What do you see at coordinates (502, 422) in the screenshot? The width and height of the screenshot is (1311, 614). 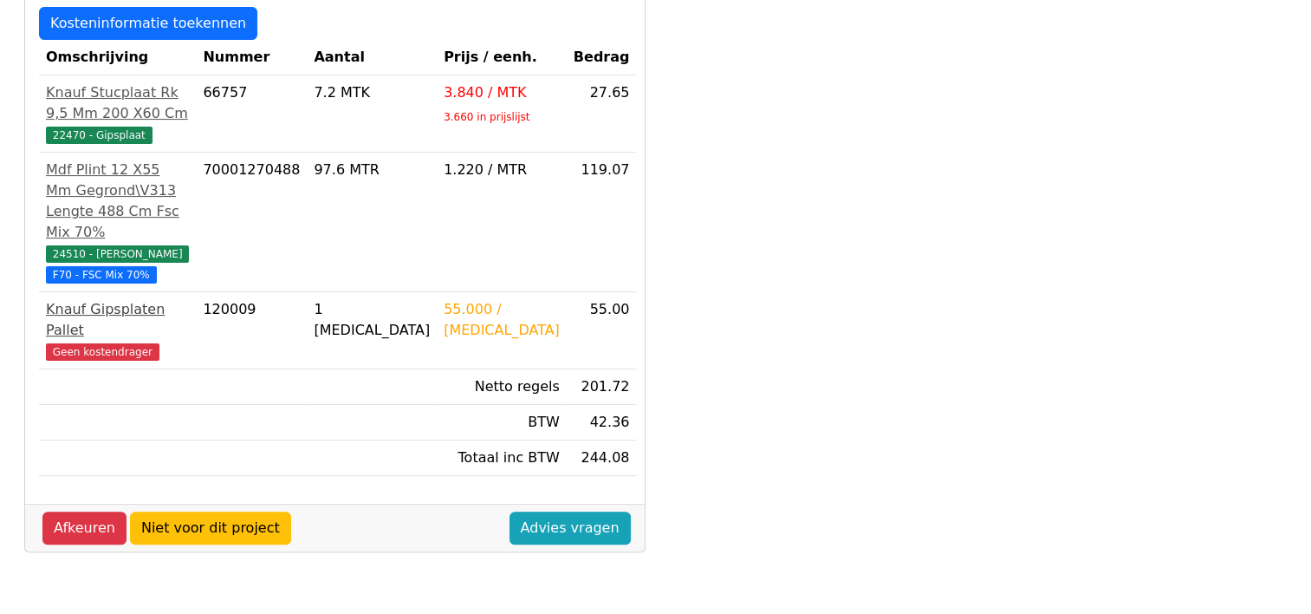 I see `td: BTW` at bounding box center [502, 422].